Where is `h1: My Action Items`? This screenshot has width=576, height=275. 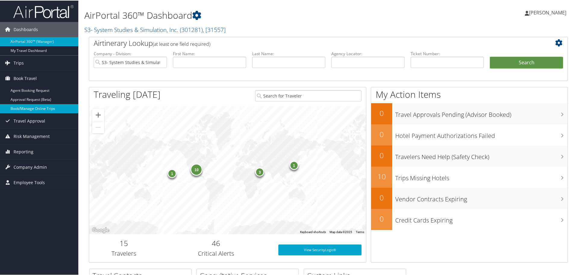 h1: My Action Items is located at coordinates (470, 94).